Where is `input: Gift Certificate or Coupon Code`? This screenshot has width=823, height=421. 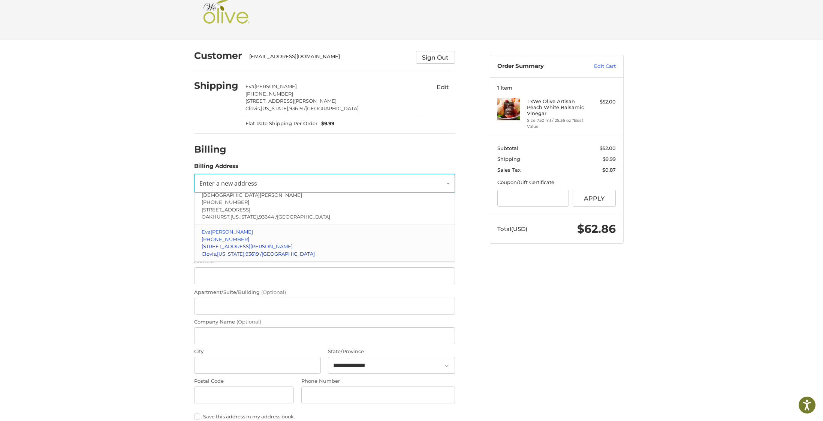
input: Gift Certificate or Coupon Code is located at coordinates (533, 198).